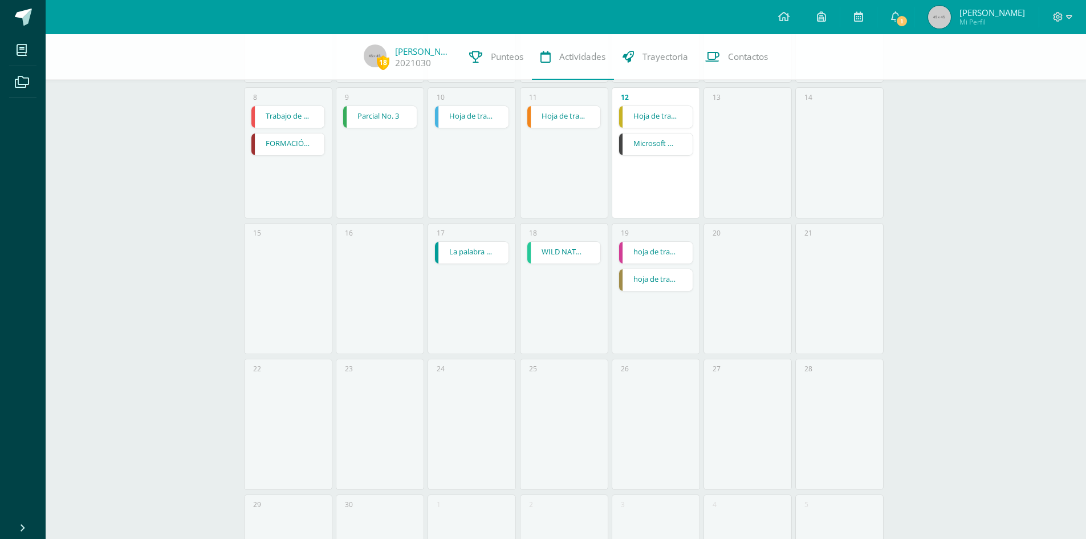  What do you see at coordinates (288, 117) in the screenshot?
I see `a: Trabajo de zona No.3` at bounding box center [288, 117].